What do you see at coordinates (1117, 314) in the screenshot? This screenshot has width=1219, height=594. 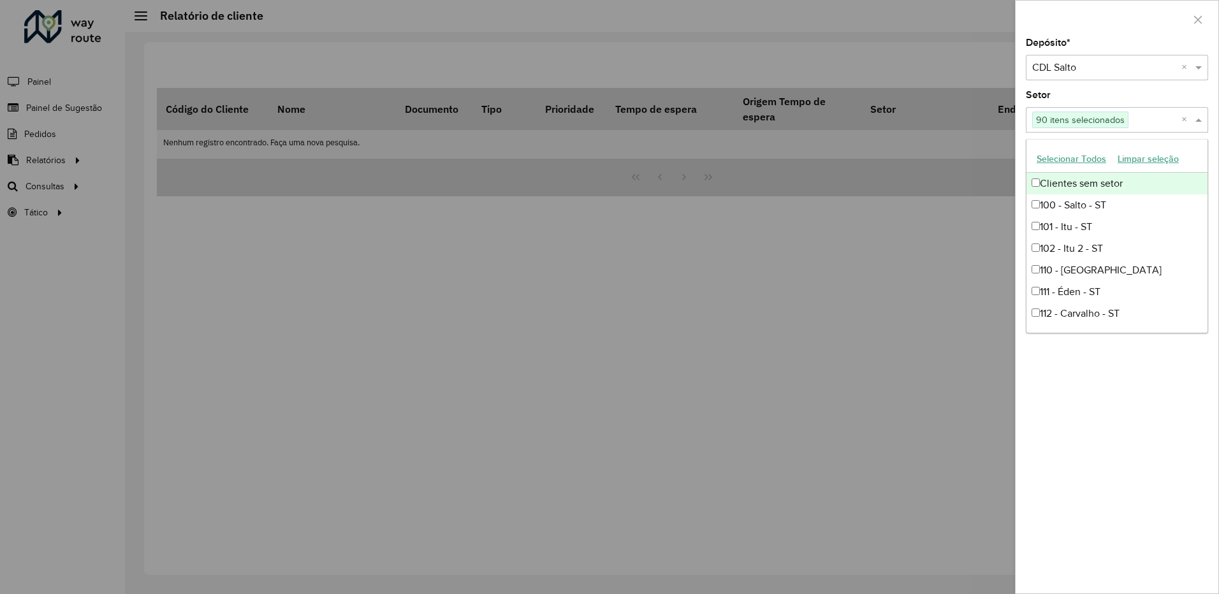 I see `div: 112 - Carvalho - ST` at bounding box center [1117, 314].